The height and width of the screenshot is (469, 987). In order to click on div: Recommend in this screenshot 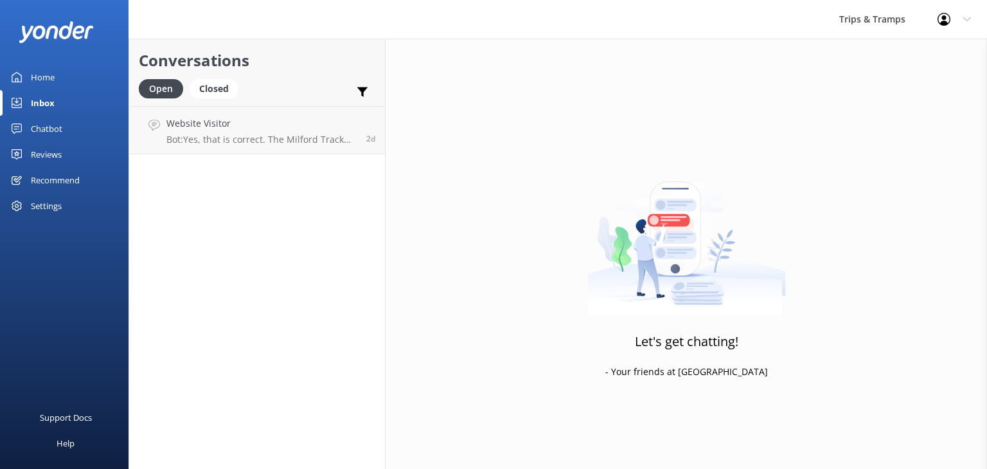, I will do `click(55, 180)`.